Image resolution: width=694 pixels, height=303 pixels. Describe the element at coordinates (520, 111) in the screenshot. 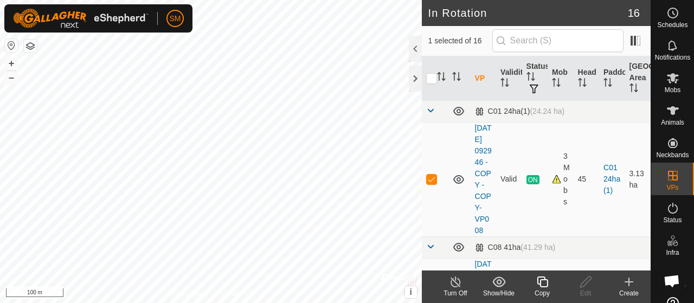

I see `div: C01 24ha(1)` at that location.